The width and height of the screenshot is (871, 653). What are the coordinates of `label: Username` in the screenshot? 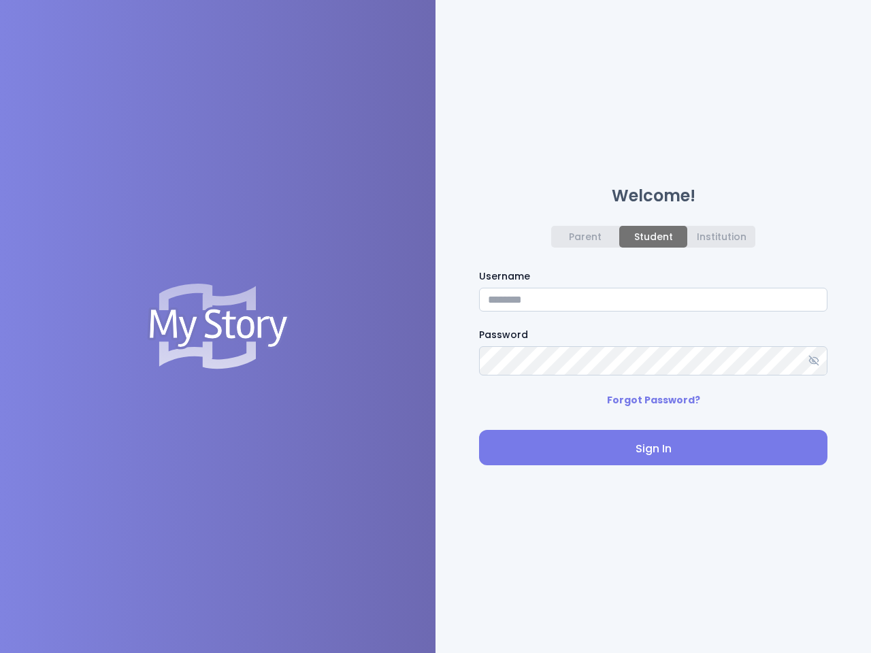 It's located at (653, 276).